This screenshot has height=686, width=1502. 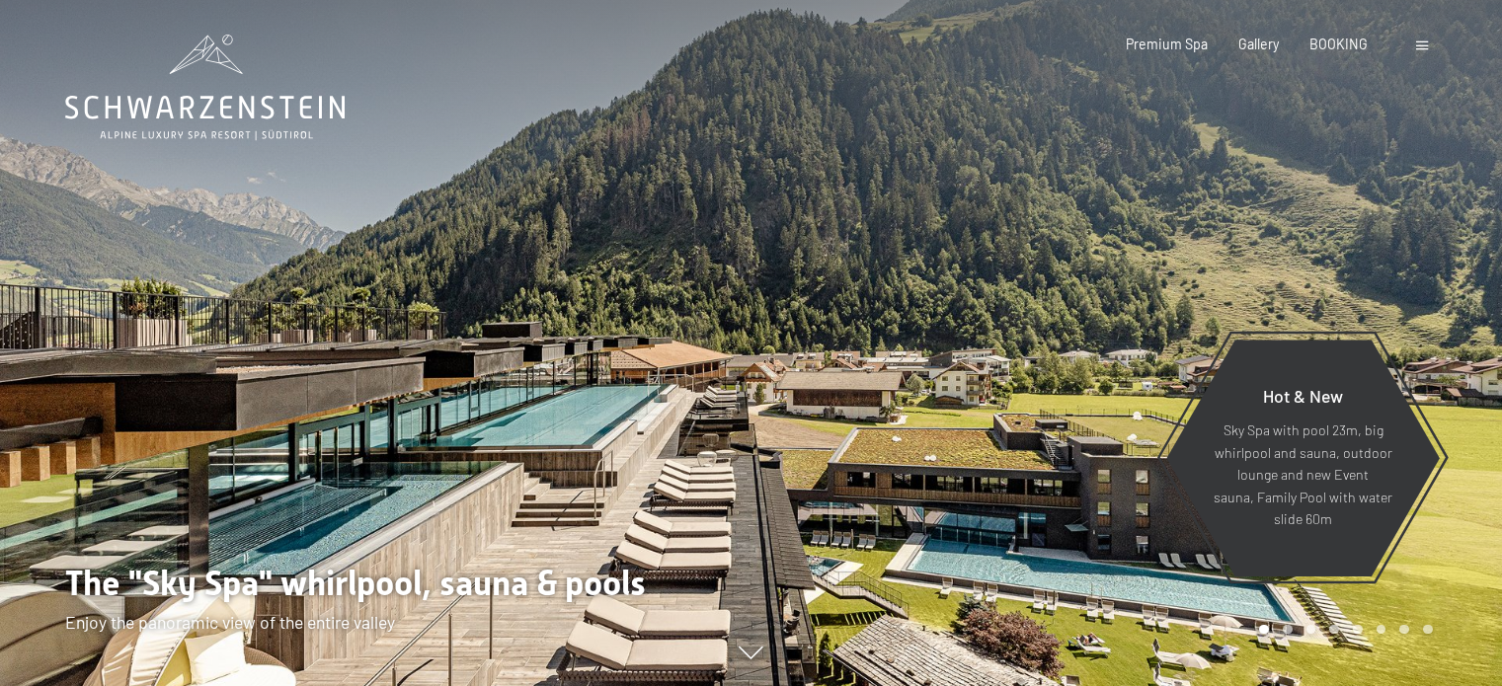 I want to click on div: Carousel Page 3, so click(x=1312, y=630).